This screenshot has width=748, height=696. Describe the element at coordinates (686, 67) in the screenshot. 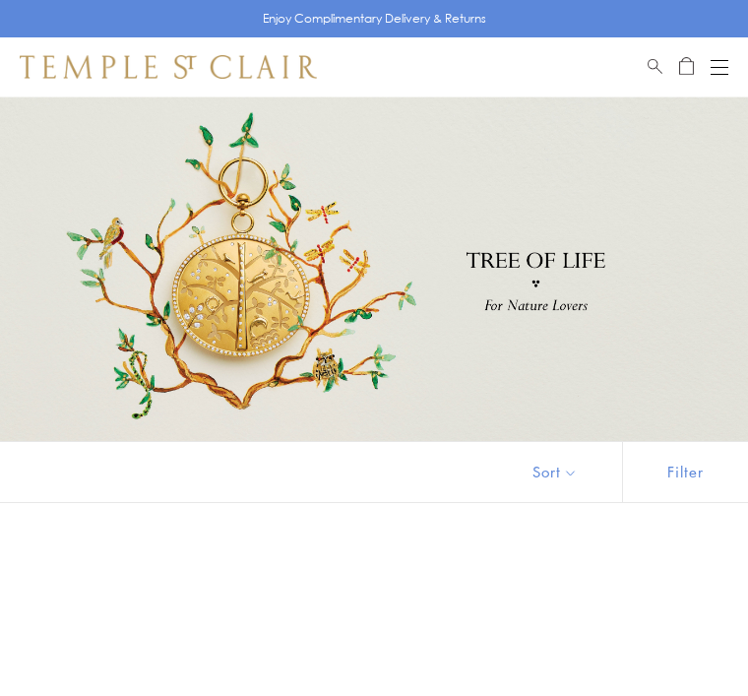

I see `a: Open Shopping Bag` at that location.